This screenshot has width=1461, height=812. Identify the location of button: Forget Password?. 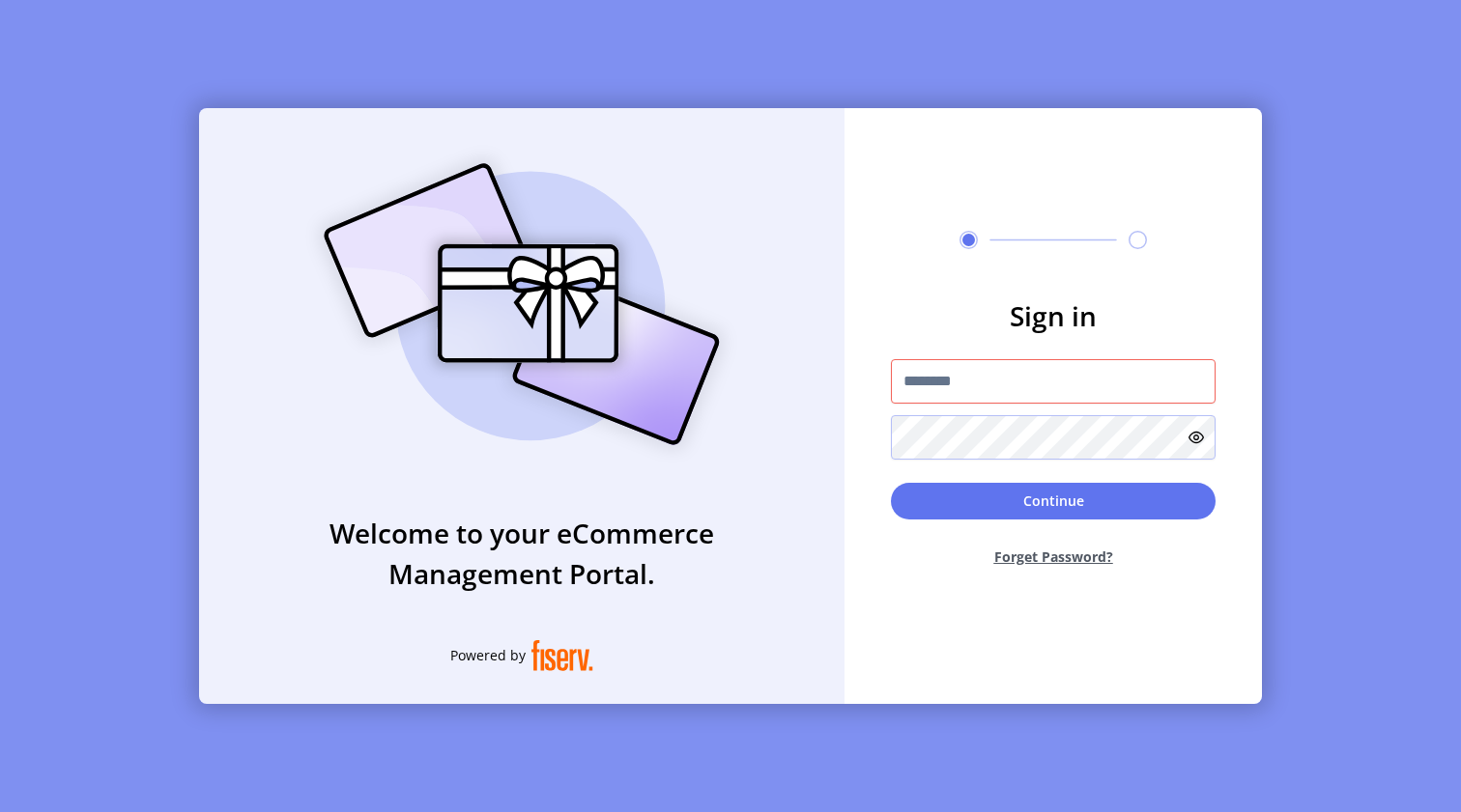
(1053, 556).